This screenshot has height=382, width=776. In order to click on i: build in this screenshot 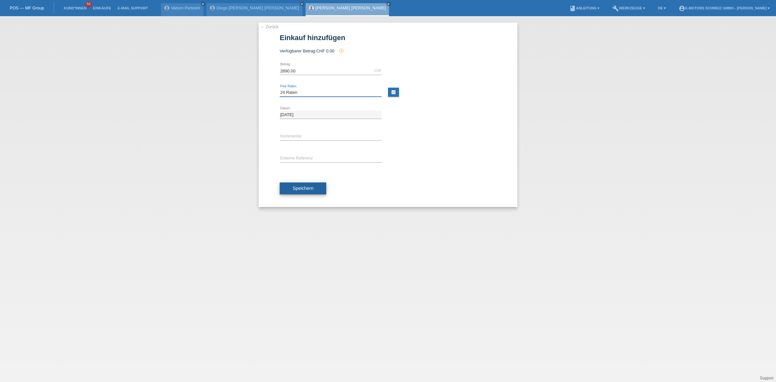, I will do `click(616, 8)`.